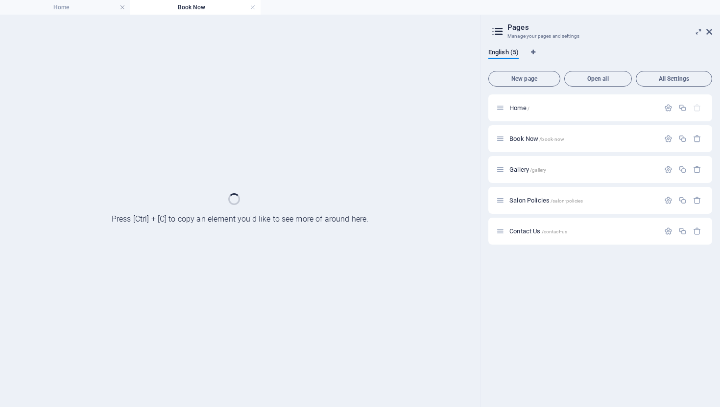  I want to click on div: Salon Policies/salon-policies, so click(583, 200).